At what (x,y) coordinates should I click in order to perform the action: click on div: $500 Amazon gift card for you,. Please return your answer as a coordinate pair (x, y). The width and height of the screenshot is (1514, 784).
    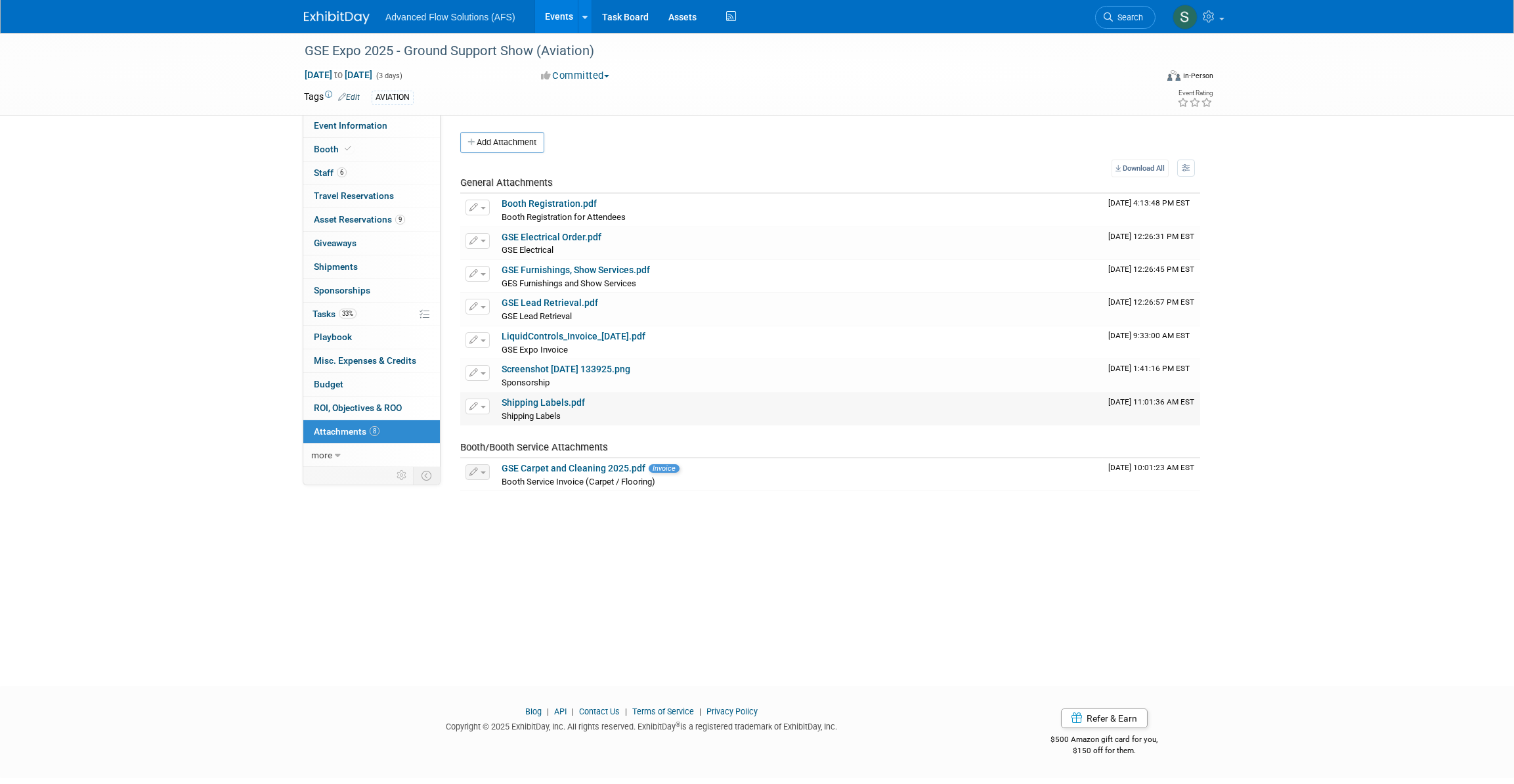
    Looking at the image, I should click on (1104, 740).